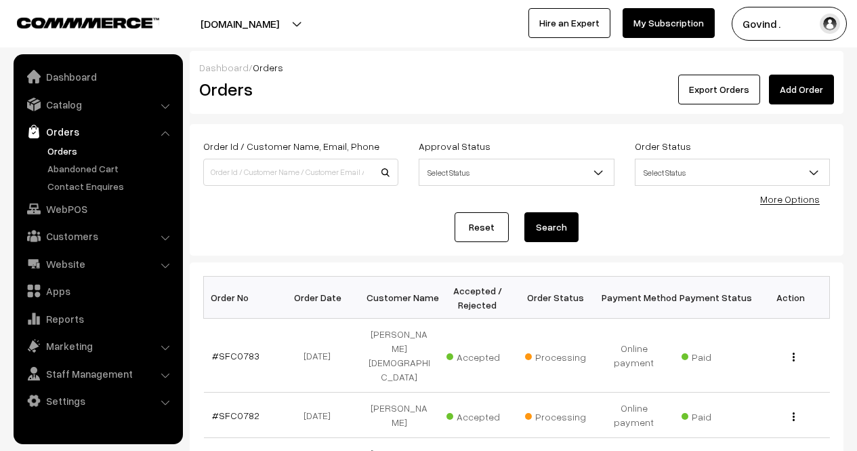  What do you see at coordinates (268, 67) in the screenshot?
I see `span: Orders` at bounding box center [268, 67].